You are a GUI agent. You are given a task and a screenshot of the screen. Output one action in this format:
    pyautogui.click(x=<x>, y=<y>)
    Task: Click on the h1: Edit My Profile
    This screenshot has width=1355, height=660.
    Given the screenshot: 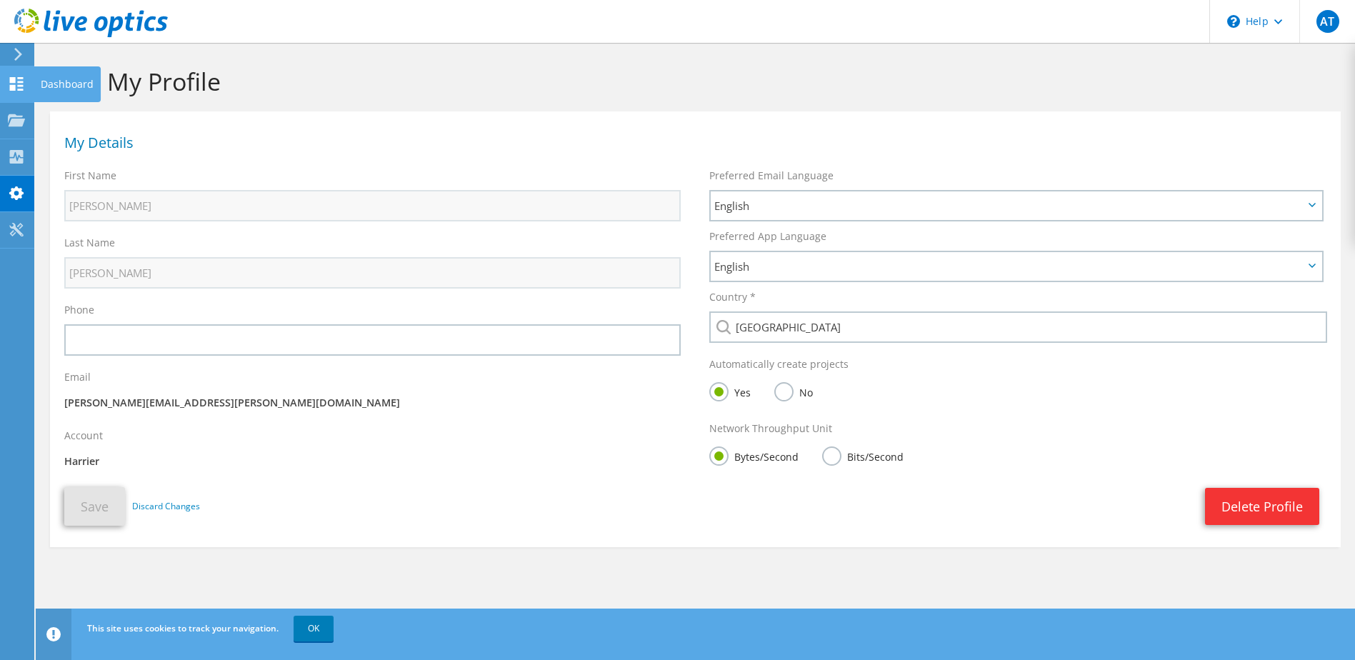 What is the action you would take?
    pyautogui.click(x=692, y=81)
    